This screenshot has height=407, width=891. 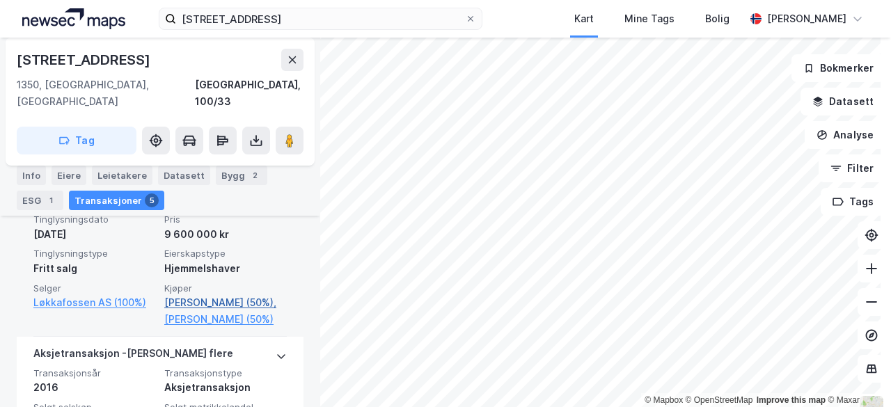 What do you see at coordinates (255, 175) in the screenshot?
I see `div: 2` at bounding box center [255, 175].